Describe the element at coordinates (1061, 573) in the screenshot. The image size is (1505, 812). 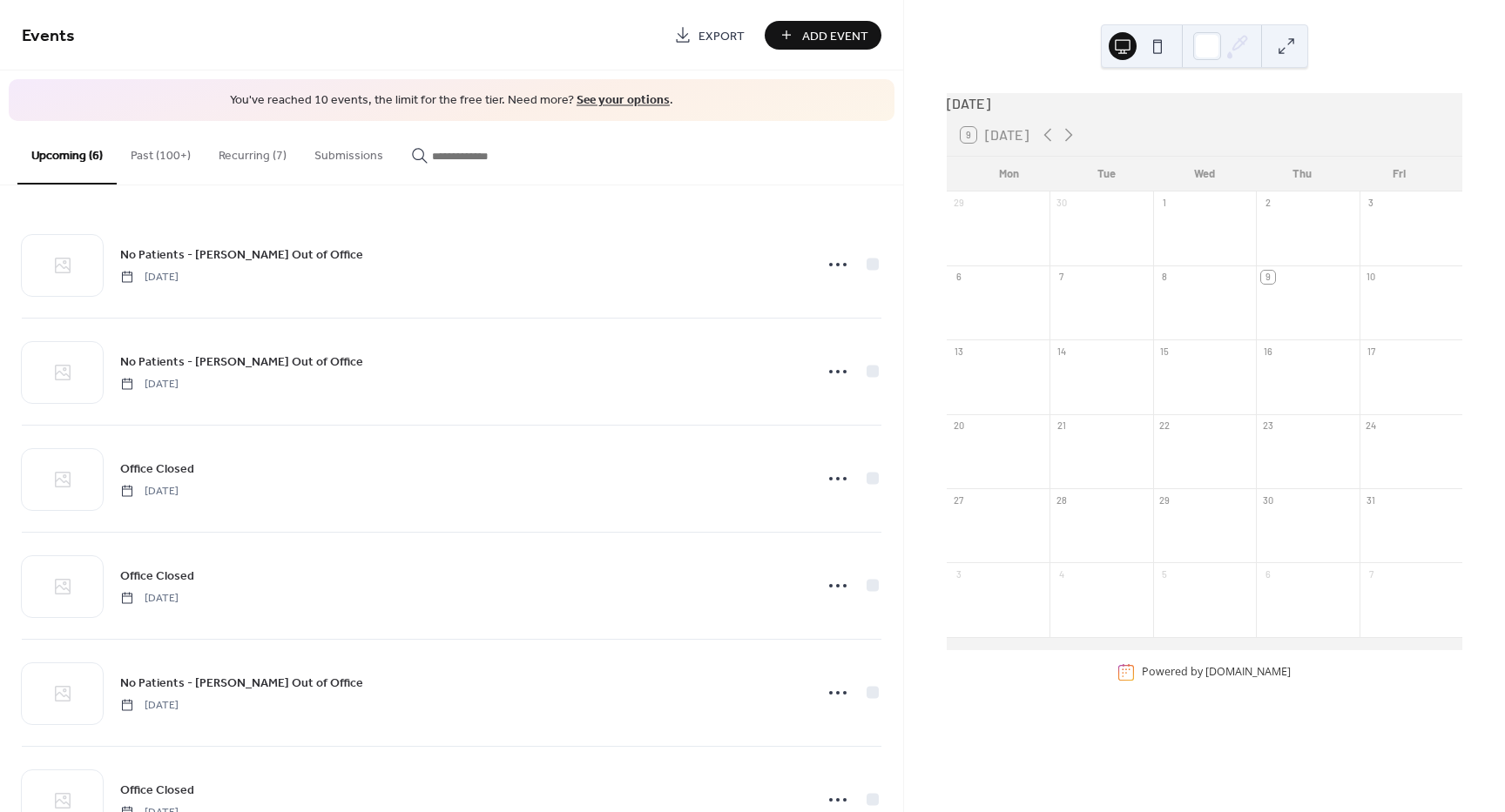
I see `div: 4` at that location.